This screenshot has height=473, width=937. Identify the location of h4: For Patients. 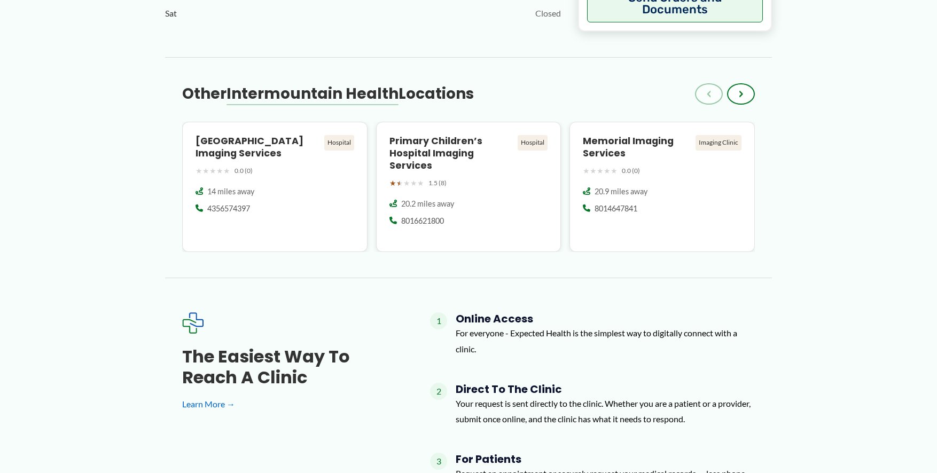
(605, 459).